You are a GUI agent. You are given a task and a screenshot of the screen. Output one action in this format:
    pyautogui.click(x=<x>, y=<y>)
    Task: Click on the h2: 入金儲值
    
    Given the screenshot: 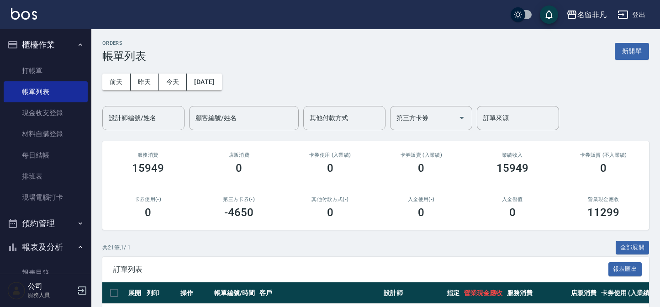 What is the action you would take?
    pyautogui.click(x=513, y=199)
    